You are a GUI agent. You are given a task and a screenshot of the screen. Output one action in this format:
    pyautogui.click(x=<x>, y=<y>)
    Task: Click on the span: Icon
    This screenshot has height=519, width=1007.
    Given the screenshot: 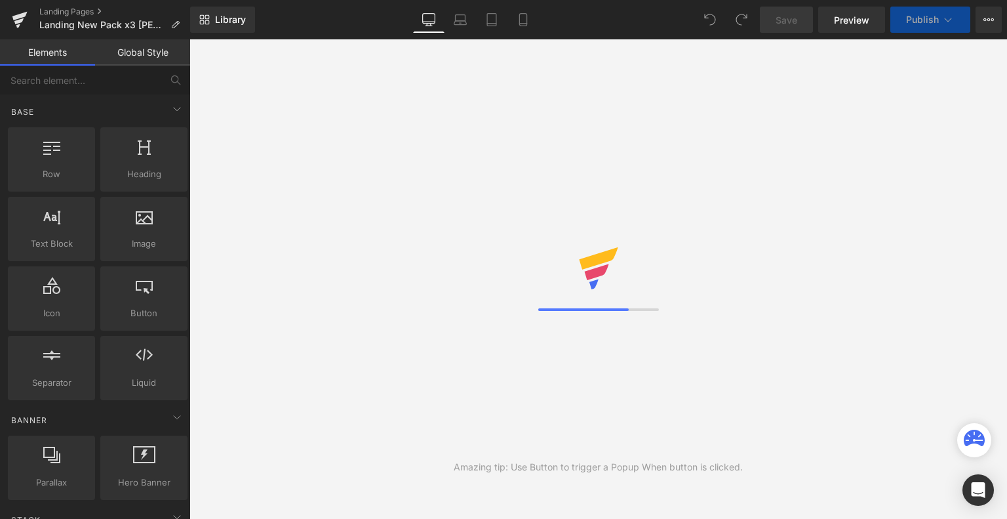 What is the action you would take?
    pyautogui.click(x=51, y=313)
    